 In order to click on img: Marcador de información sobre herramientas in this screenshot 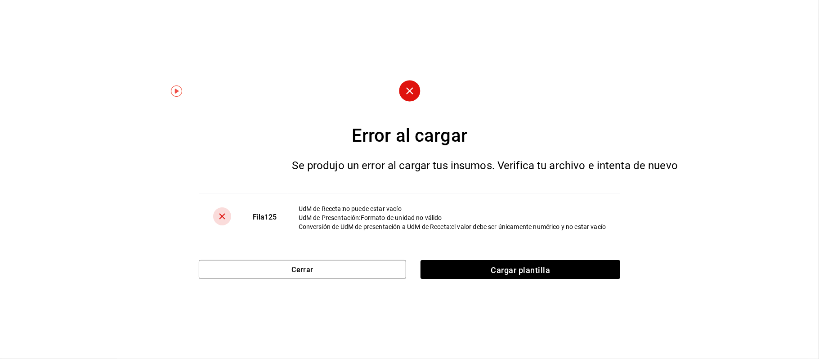, I will do `click(176, 91)`.